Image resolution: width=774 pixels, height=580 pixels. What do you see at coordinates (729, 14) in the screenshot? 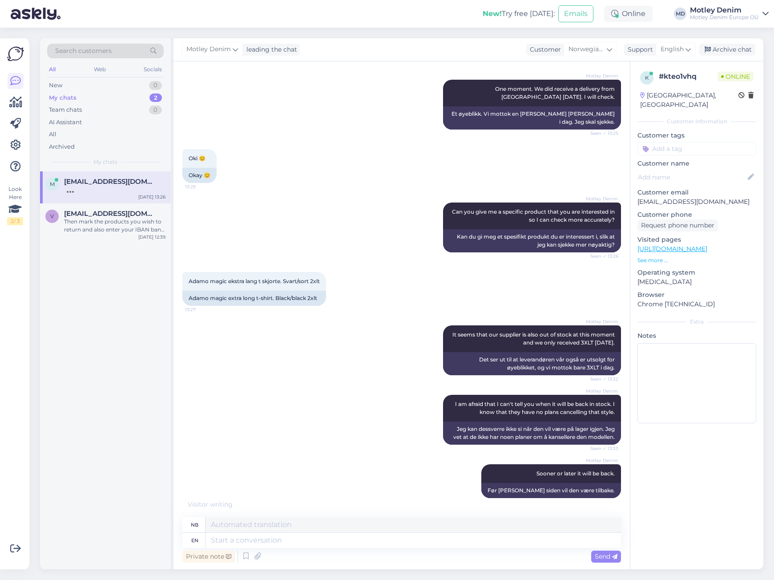
I see `a: Motley DenimMotley Denim Europe OÜ` at bounding box center [729, 14].